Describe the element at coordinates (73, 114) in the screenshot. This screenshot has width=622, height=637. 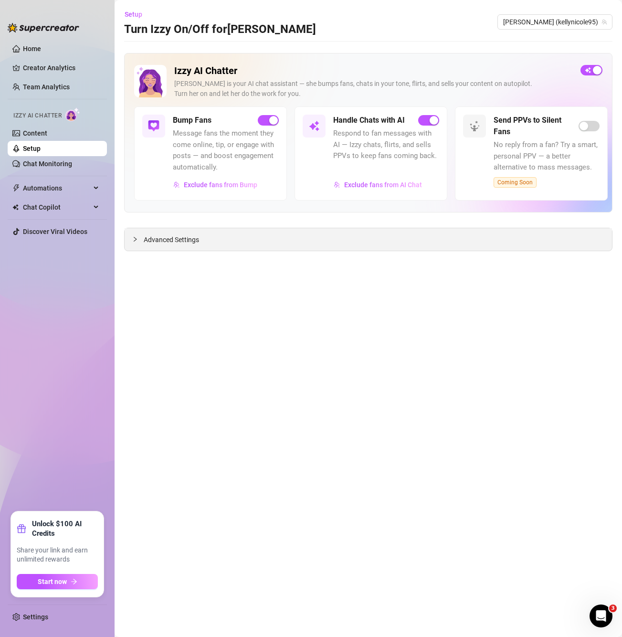
I see `img: AI Chatter` at that location.